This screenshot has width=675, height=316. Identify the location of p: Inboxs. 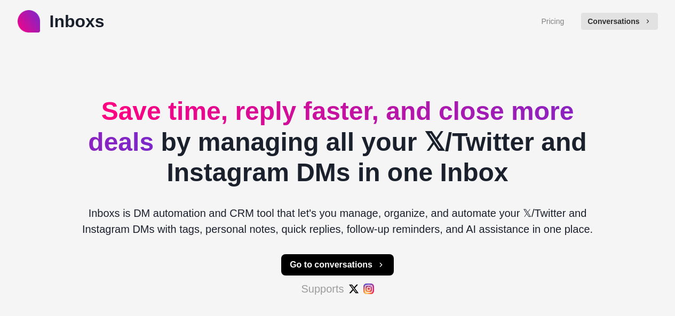
(77, 21).